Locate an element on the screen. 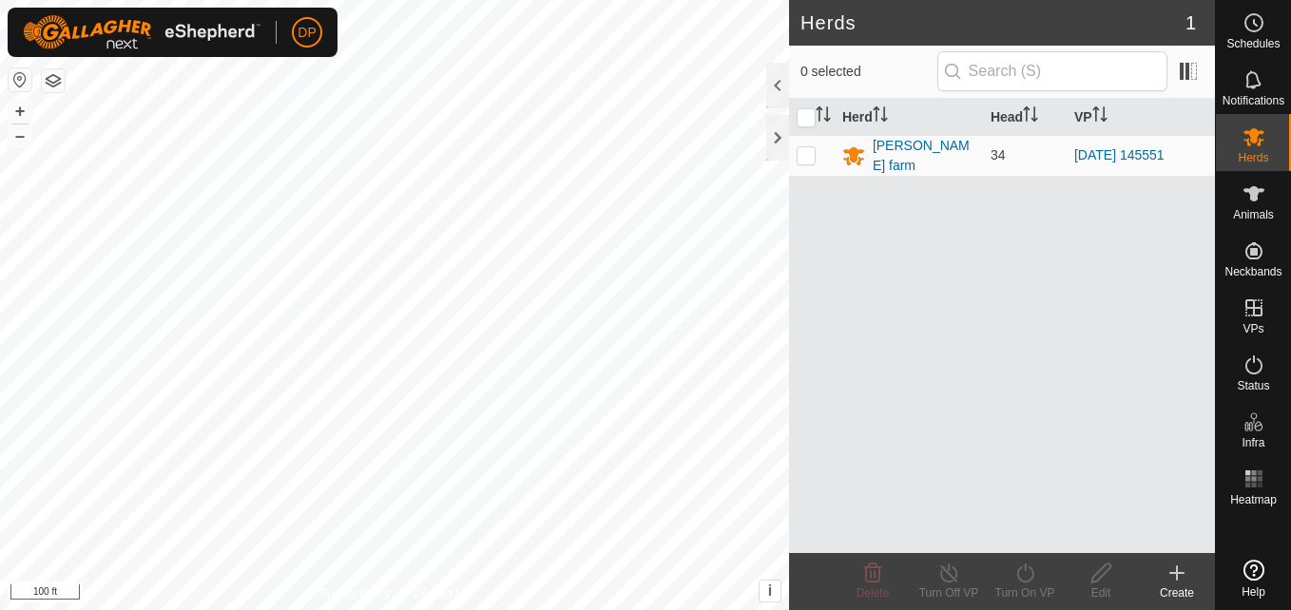 The image size is (1291, 610). div: Turn On VP is located at coordinates (1025, 593).